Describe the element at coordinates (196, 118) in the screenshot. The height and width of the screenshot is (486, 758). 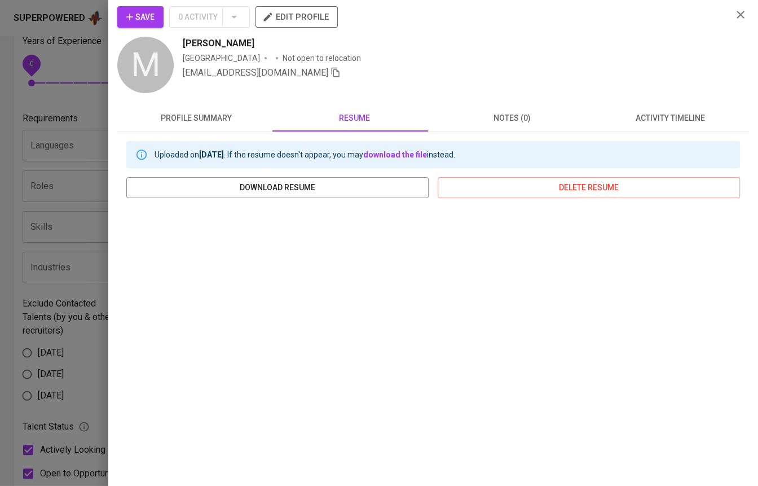
I see `span: profile summary` at that location.